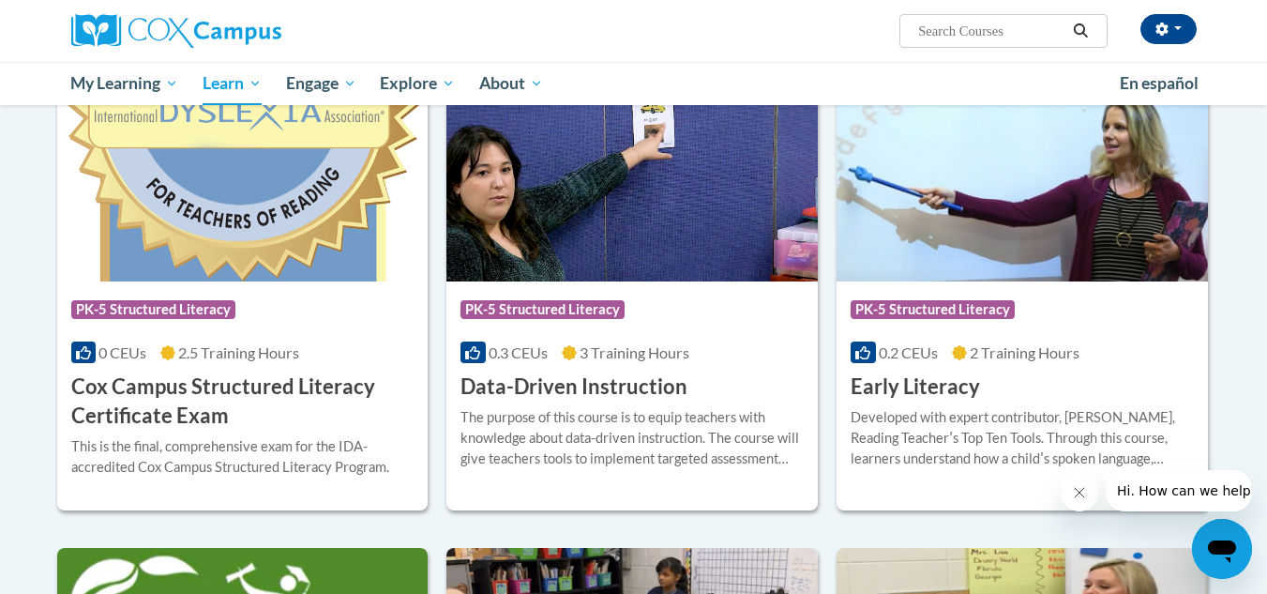 Image resolution: width=1267 pixels, height=594 pixels. Describe the element at coordinates (518, 352) in the screenshot. I see `span: 0.3 CEUs` at that location.